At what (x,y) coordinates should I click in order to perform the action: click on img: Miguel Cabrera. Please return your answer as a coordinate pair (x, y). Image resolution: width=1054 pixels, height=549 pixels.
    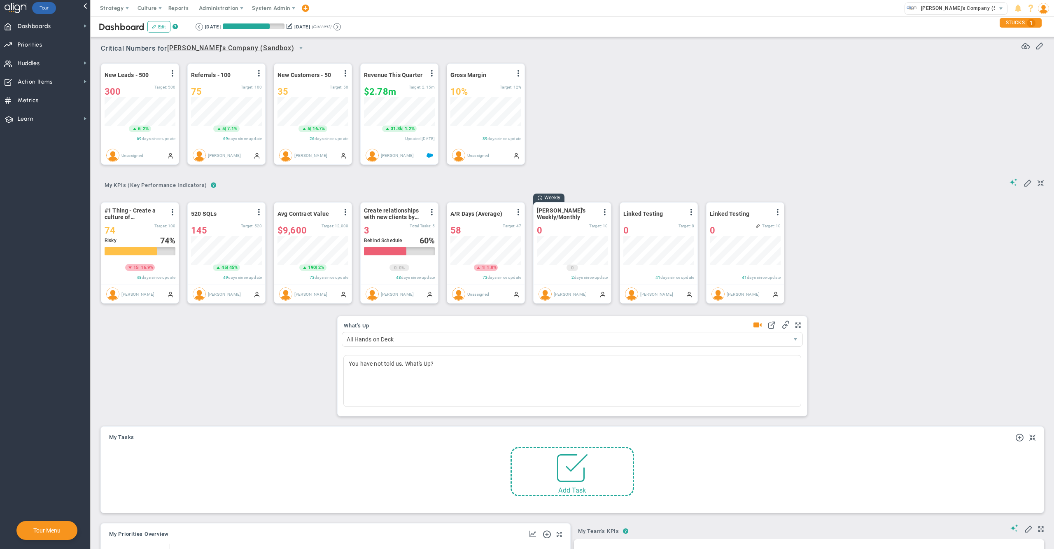
    Looking at the image, I should click on (286, 155).